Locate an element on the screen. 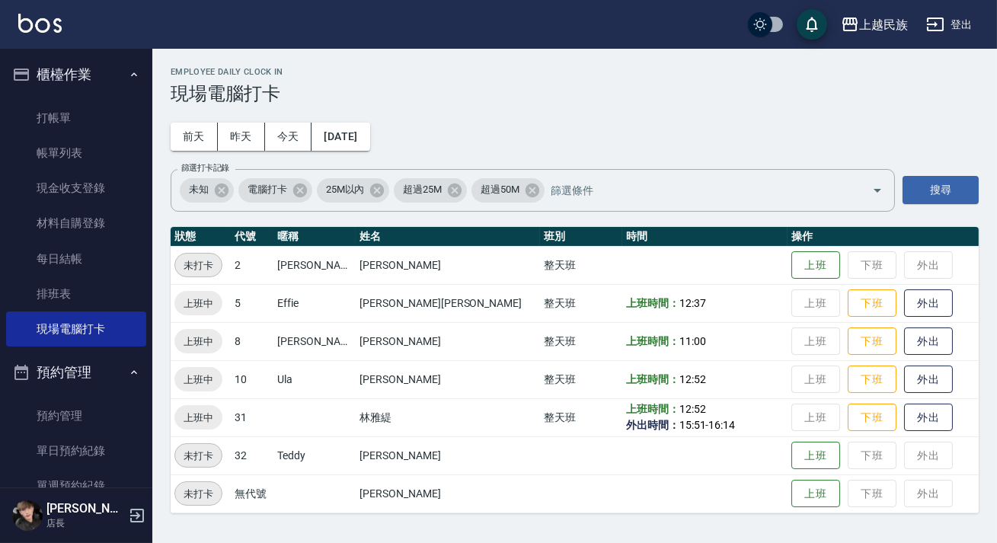 The image size is (997, 543). a: 帳單列表 is located at coordinates (76, 153).